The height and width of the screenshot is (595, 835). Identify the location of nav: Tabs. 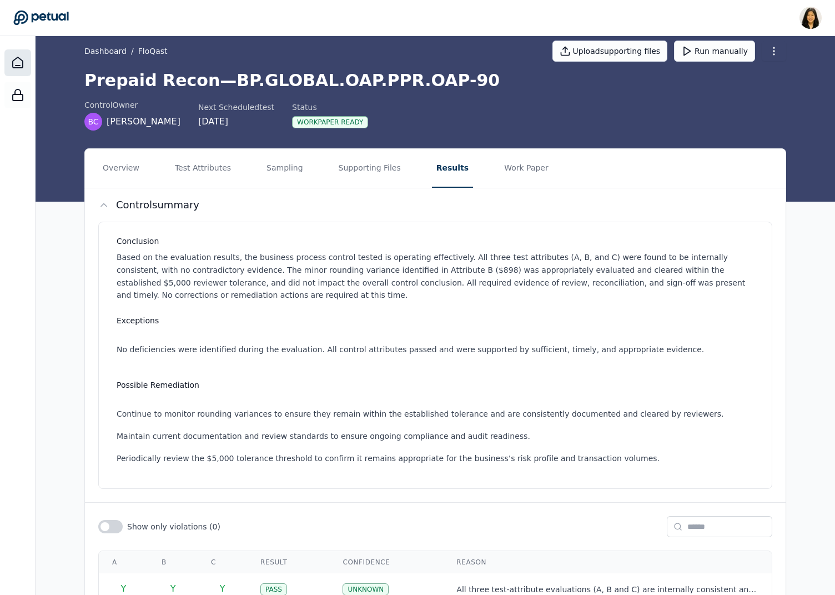
(435, 168).